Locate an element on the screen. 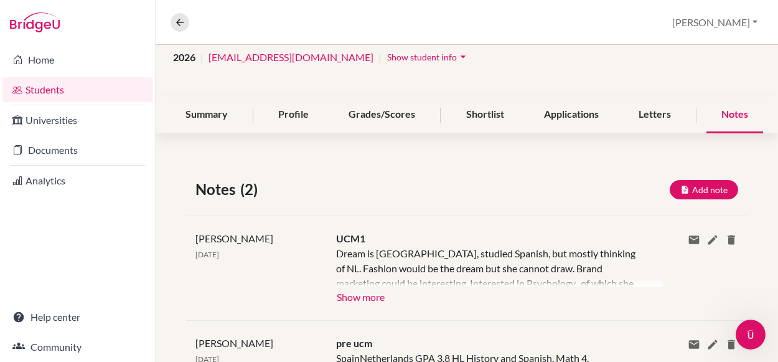 The width and height of the screenshot is (778, 362). i: arrow_drop_down is located at coordinates (463, 57).